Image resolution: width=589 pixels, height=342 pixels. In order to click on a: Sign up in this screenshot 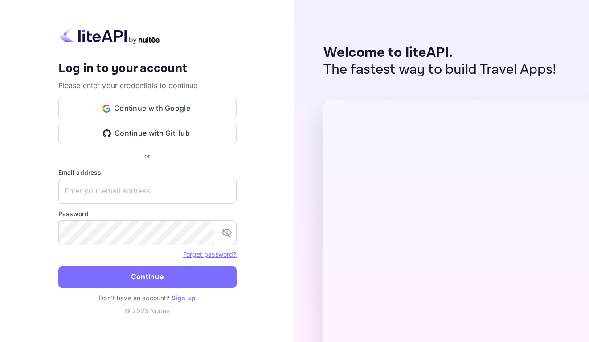, I will do `click(183, 298)`.